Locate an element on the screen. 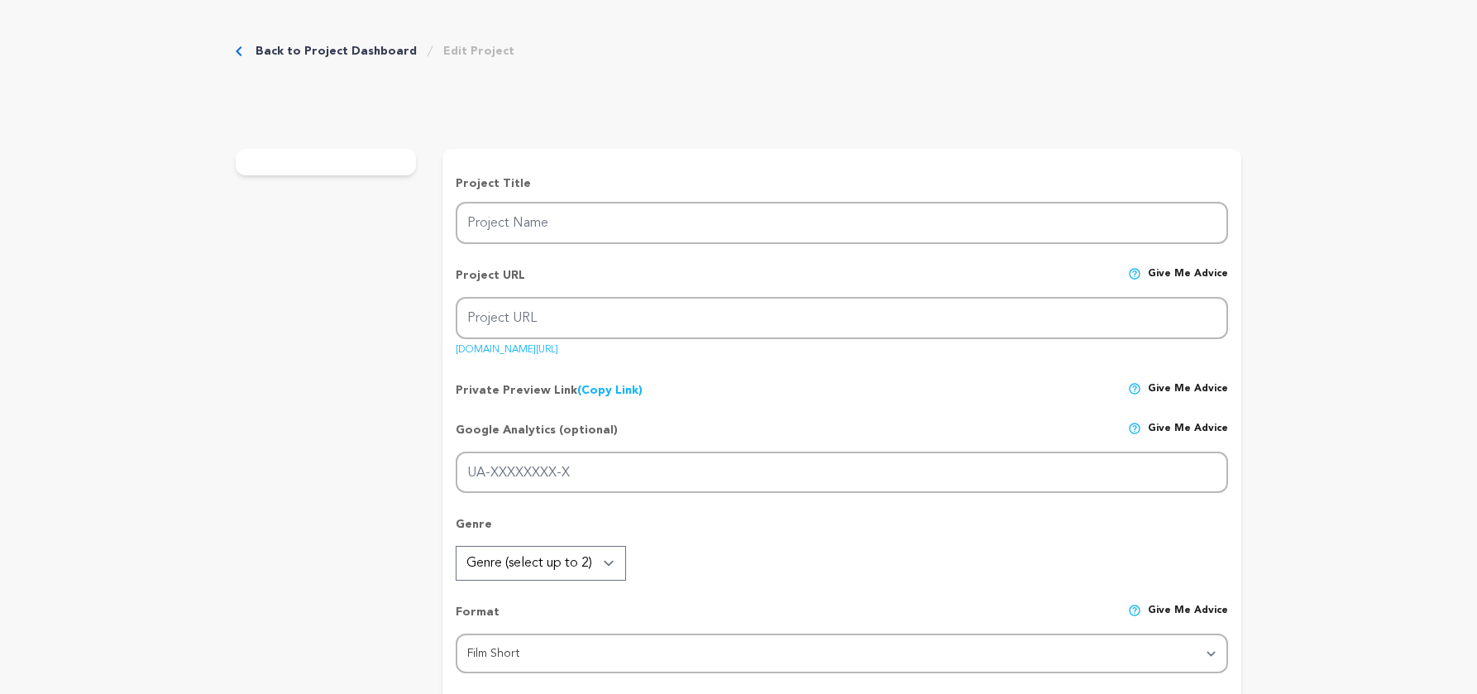 This screenshot has height=694, width=1477. p: Private Preview Link is located at coordinates (549, 390).